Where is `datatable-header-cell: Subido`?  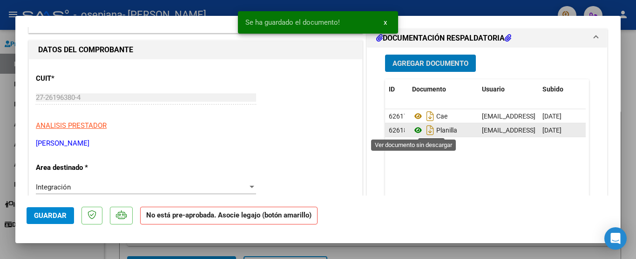 datatable-header-cell: Subido is located at coordinates (562, 89).